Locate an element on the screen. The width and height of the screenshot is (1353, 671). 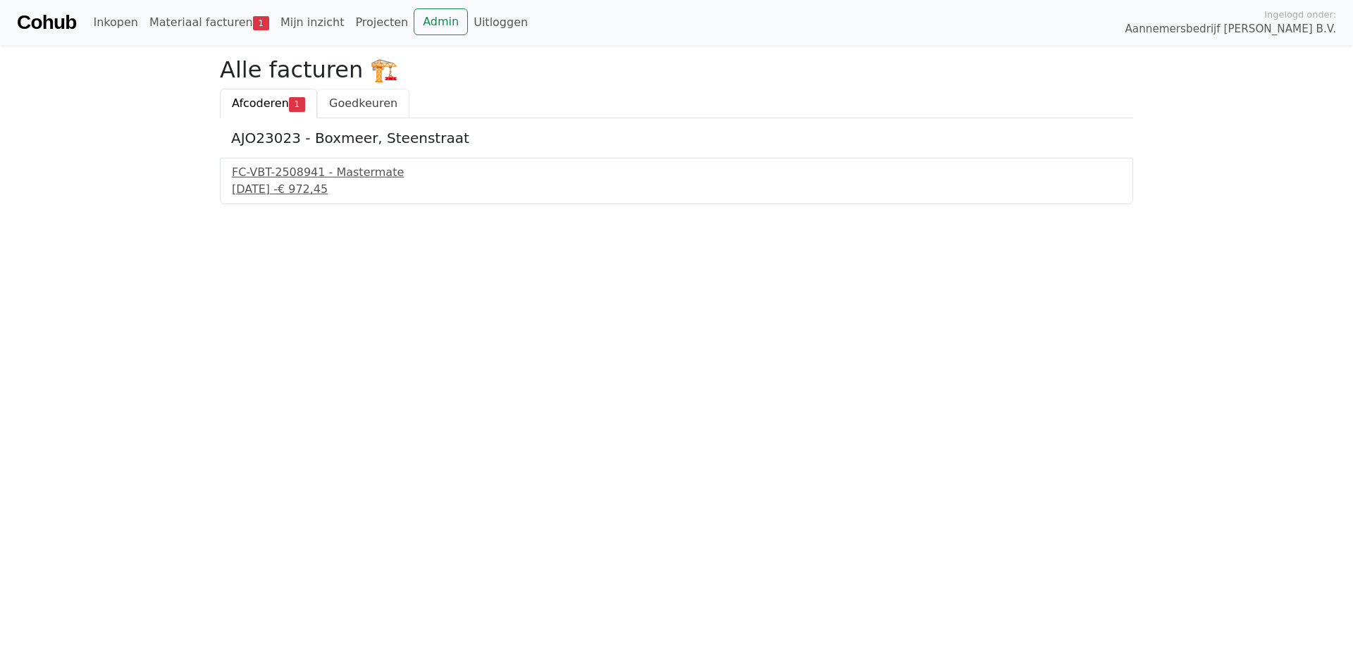
a: Materiaal facturen1 is located at coordinates (209, 23).